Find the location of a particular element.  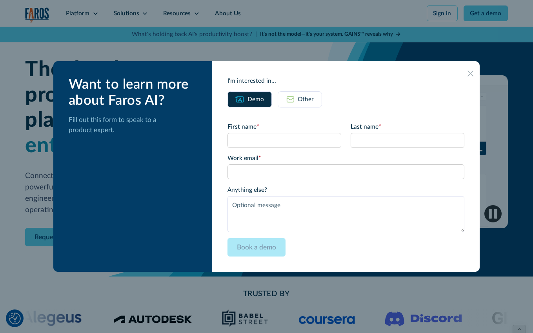

div: Want to learn more about Faros AI? is located at coordinates (134, 92).